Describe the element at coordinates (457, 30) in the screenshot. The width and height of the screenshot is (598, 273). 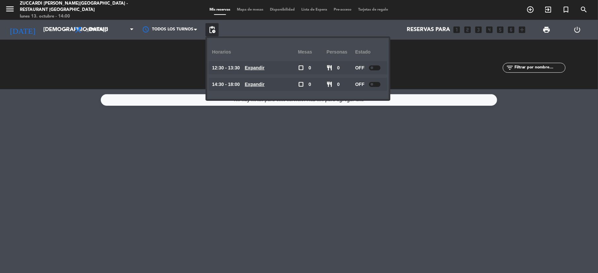
I see `i: looks_one` at that location.